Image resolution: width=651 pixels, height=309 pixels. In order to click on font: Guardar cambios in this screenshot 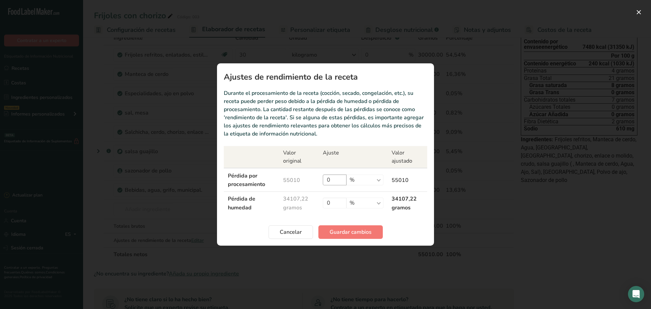, I will do `click(351, 232)`.